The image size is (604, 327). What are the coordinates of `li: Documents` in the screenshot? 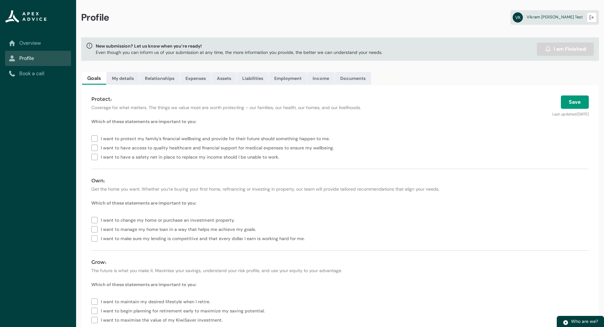 It's located at (353, 78).